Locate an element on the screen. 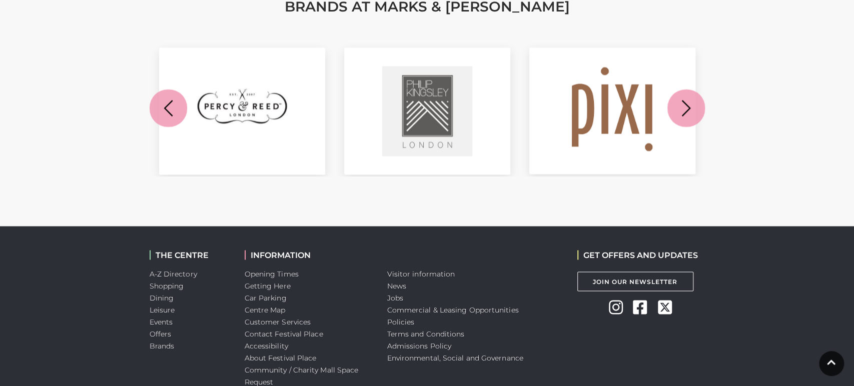 Image resolution: width=854 pixels, height=386 pixels. a: Contact Festival Place is located at coordinates (284, 334).